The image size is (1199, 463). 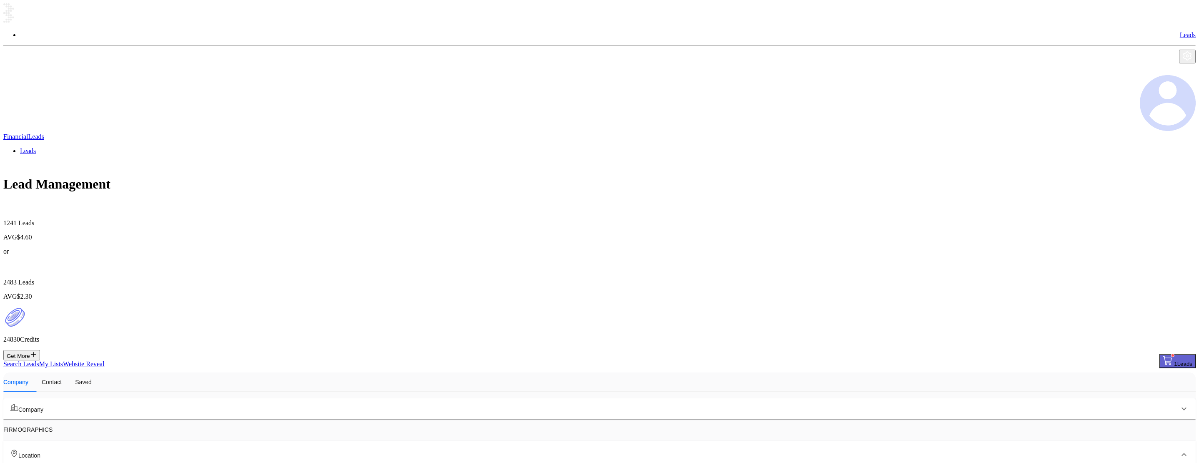 What do you see at coordinates (599, 251) in the screenshot?
I see `p: or` at bounding box center [599, 251].